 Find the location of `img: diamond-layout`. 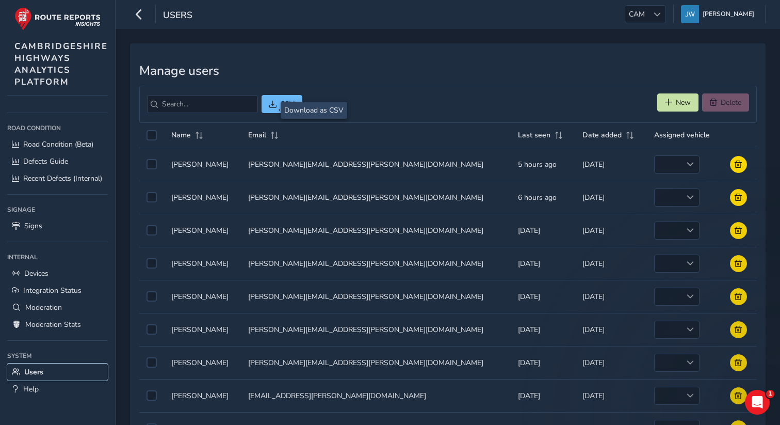

img: diamond-layout is located at coordinates (690, 14).